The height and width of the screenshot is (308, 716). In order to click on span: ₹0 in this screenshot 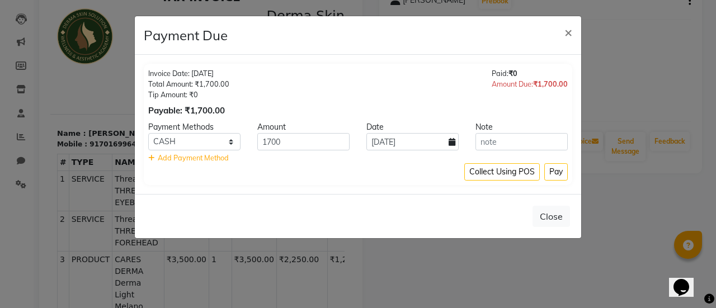, I will do `click(513, 73)`.